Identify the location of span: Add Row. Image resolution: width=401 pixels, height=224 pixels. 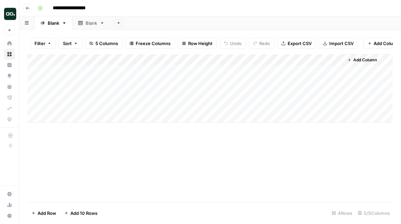
(47, 213).